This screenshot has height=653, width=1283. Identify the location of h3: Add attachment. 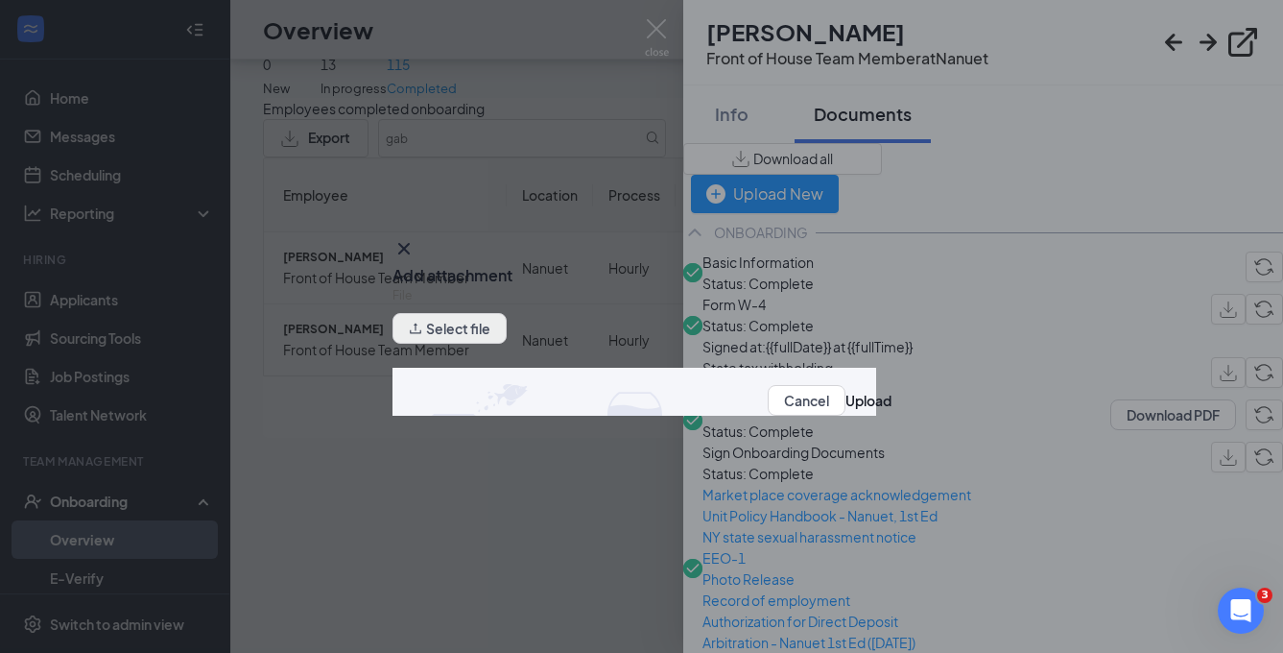
(452, 275).